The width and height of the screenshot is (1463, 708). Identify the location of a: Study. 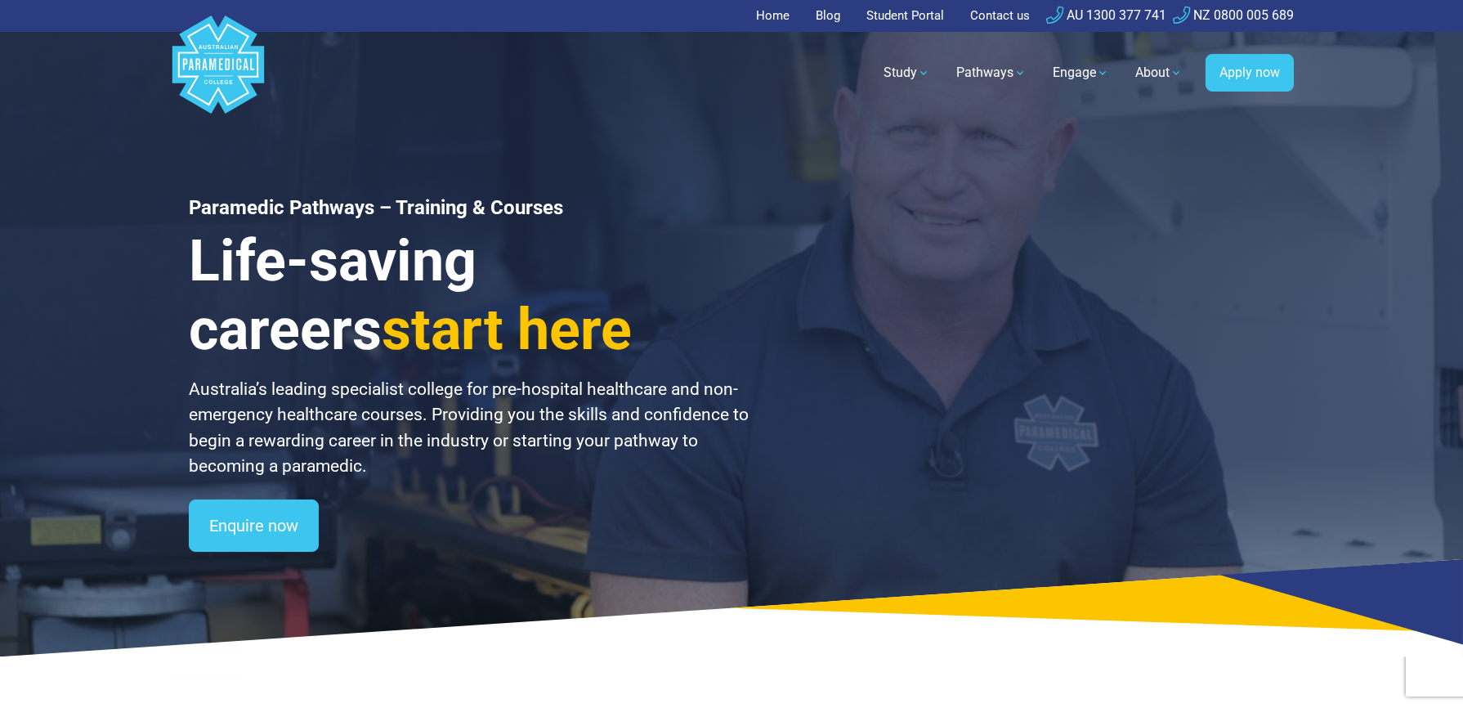
(907, 73).